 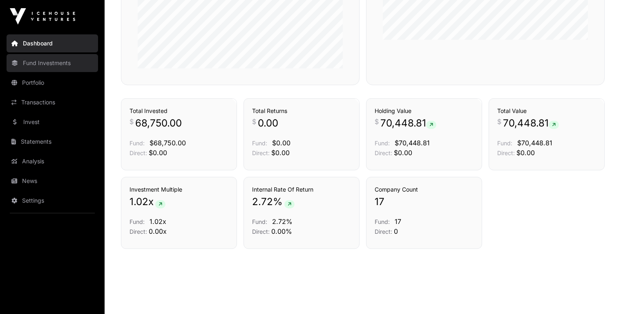 What do you see at coordinates (302, 189) in the screenshot?
I see `h3: Internal Rate Of Return` at bounding box center [302, 189].